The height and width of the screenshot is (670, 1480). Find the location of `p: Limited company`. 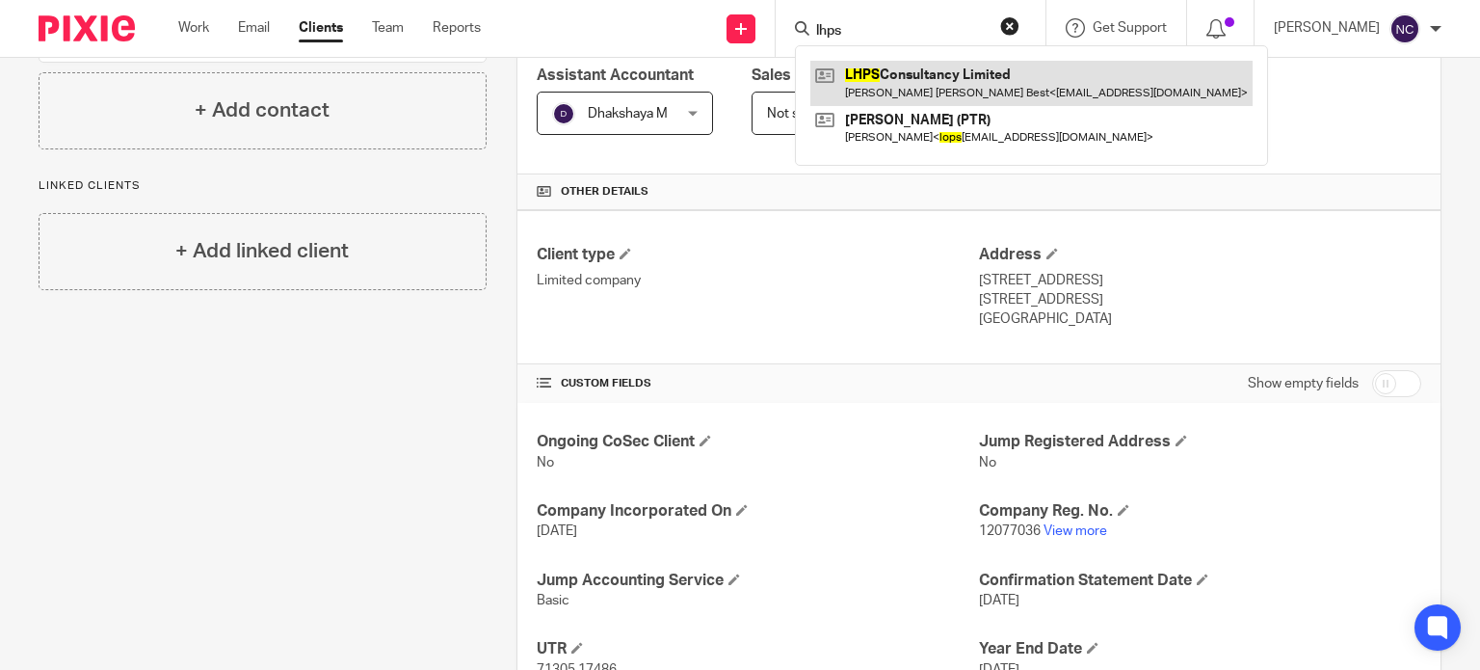

p: Limited company is located at coordinates (757, 280).